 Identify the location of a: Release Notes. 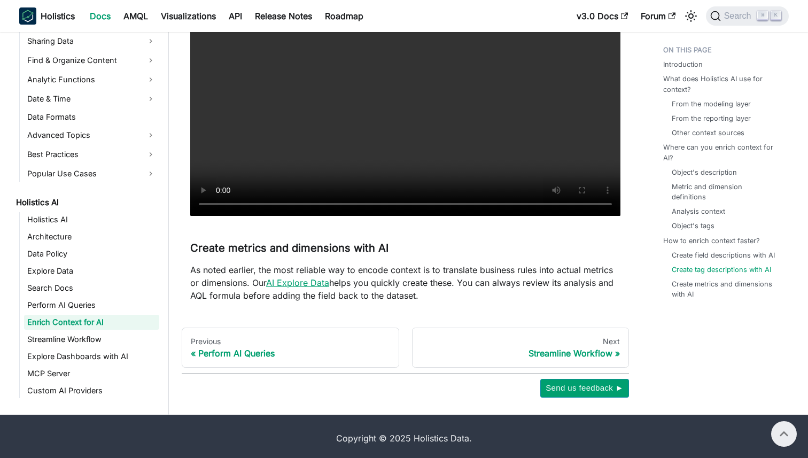
(283, 16).